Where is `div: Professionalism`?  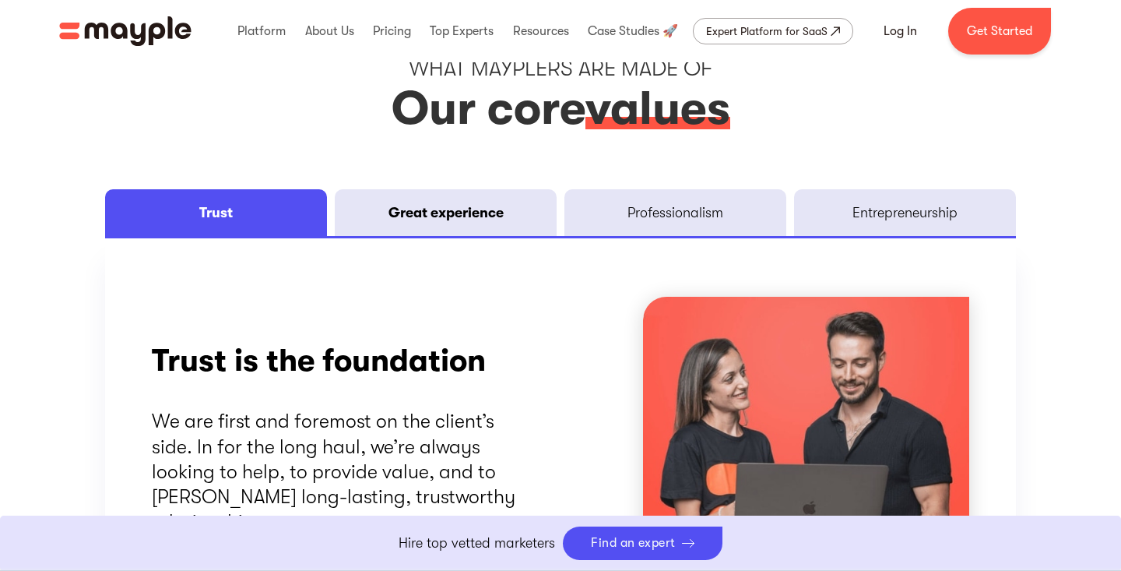
div: Professionalism is located at coordinates (675, 213).